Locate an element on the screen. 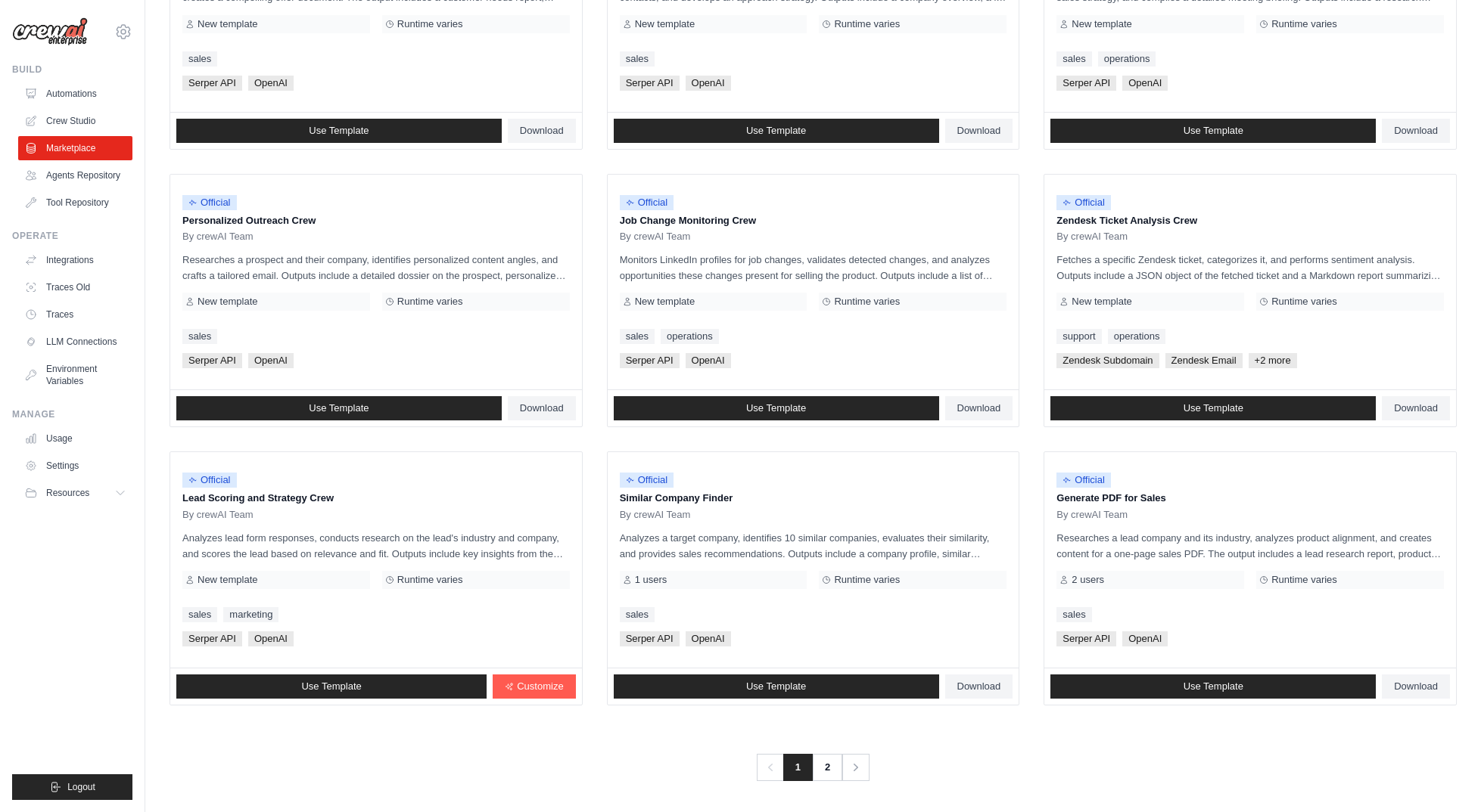 This screenshot has height=812, width=1481. a: Customize is located at coordinates (534, 687).